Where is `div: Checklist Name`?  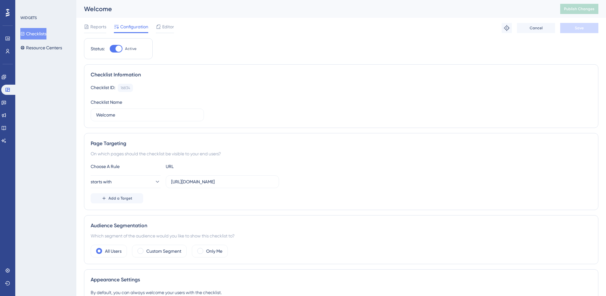
div: Checklist Name is located at coordinates (106, 102).